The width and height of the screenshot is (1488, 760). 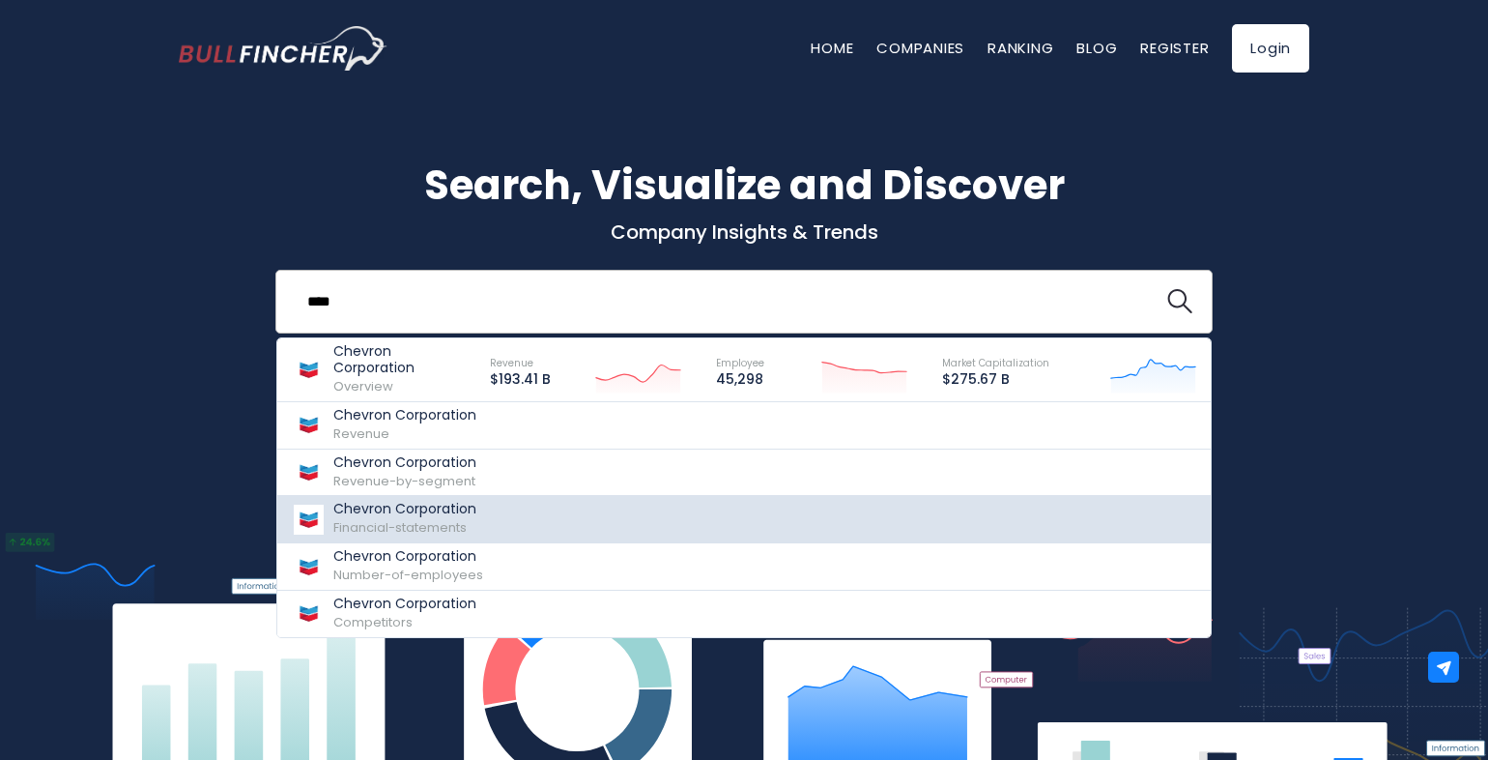 What do you see at coordinates (1174, 47) in the screenshot?
I see `a: Register` at bounding box center [1174, 47].